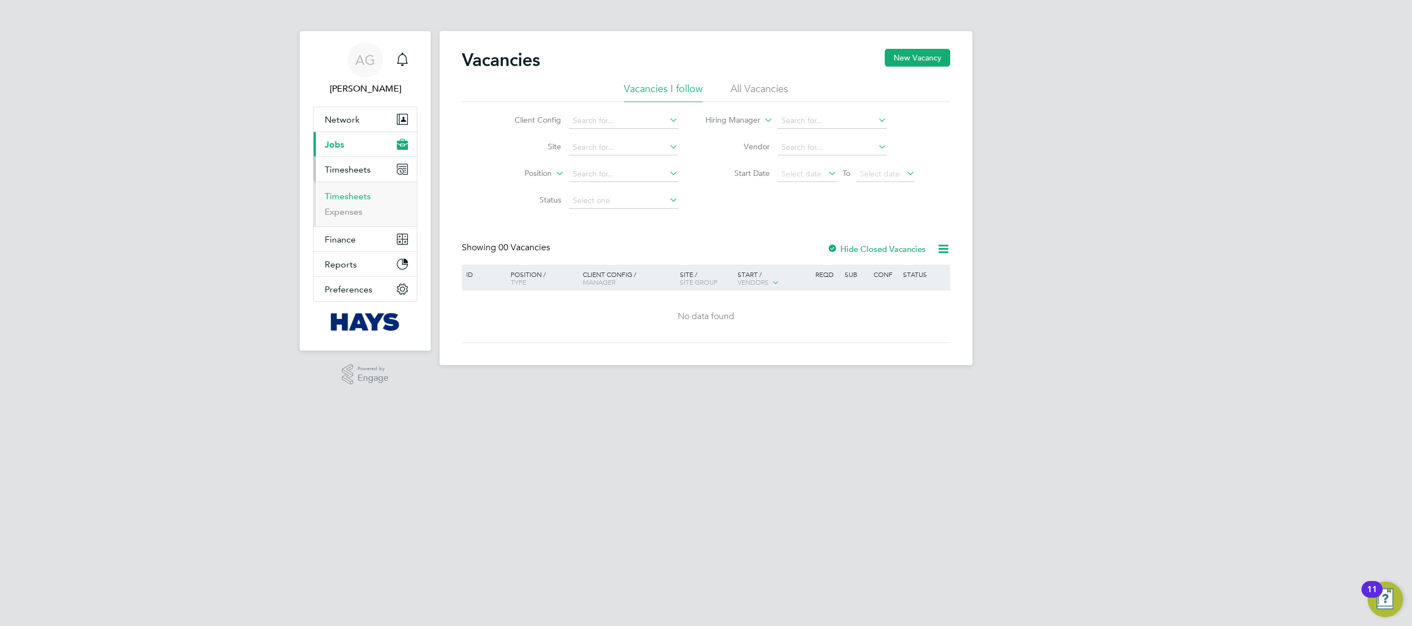  What do you see at coordinates (344, 212) in the screenshot?
I see `a: Expenses` at bounding box center [344, 212].